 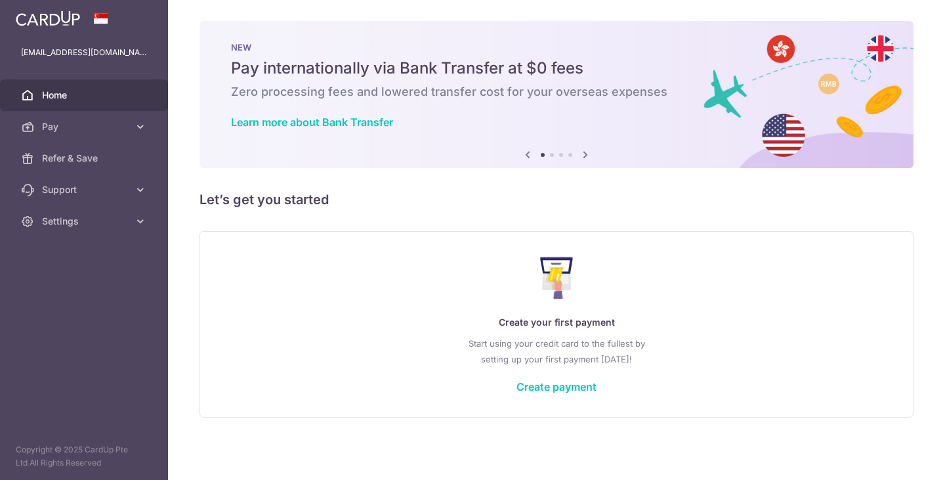 What do you see at coordinates (85, 95) in the screenshot?
I see `span: Home` at bounding box center [85, 95].